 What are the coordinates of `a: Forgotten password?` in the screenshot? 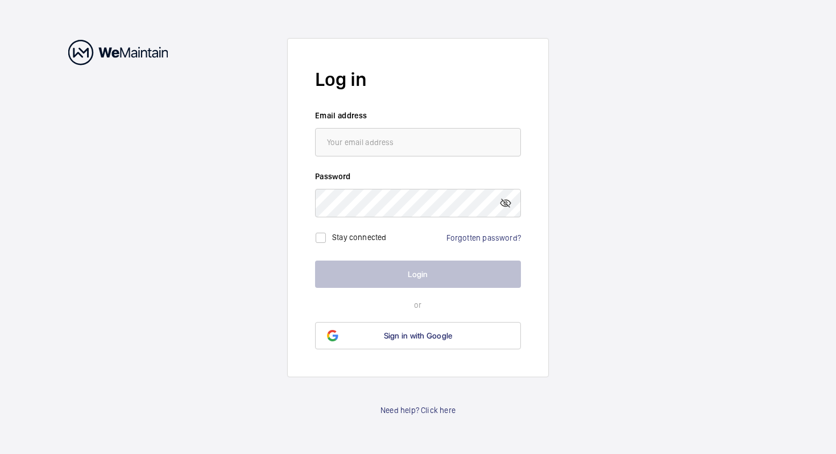 It's located at (483, 238).